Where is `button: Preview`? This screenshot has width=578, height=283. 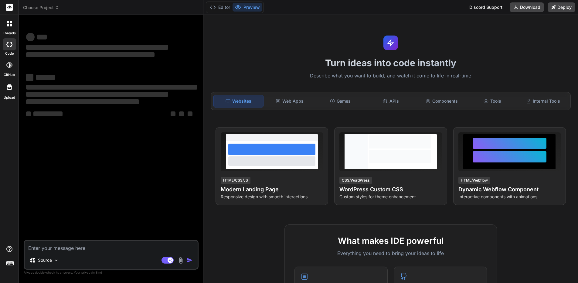
button: Preview is located at coordinates (247, 7).